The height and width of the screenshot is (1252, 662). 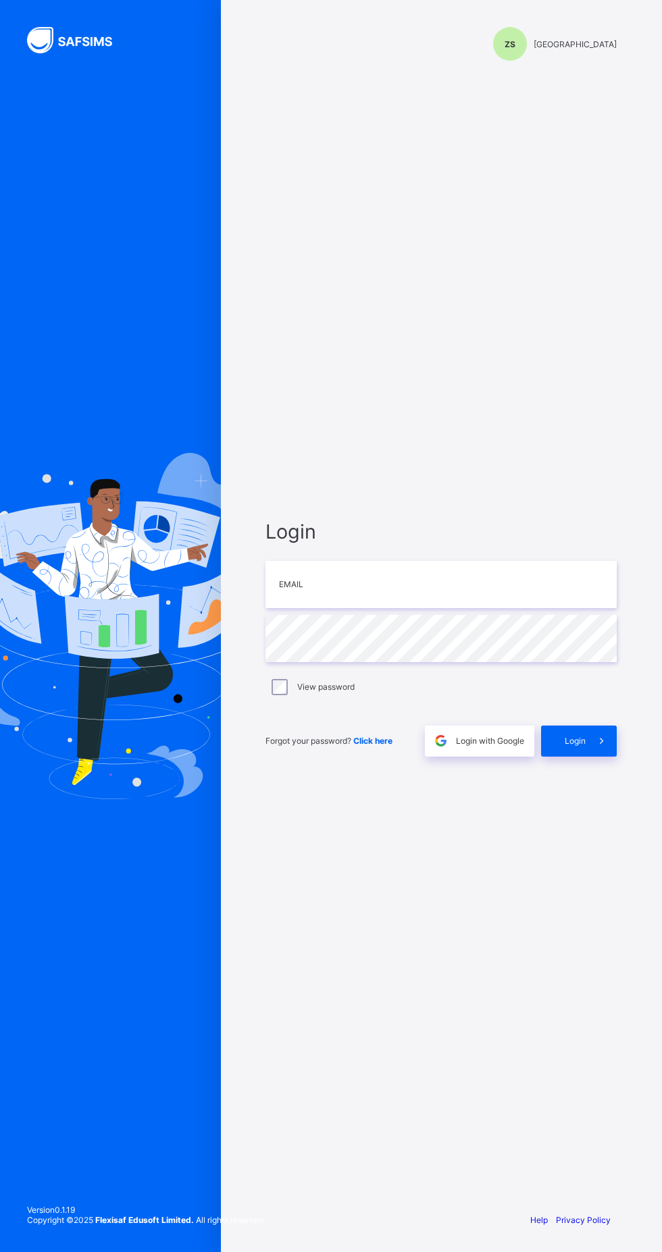 What do you see at coordinates (78, 40) in the screenshot?
I see `img: SAFSIMS Logo` at bounding box center [78, 40].